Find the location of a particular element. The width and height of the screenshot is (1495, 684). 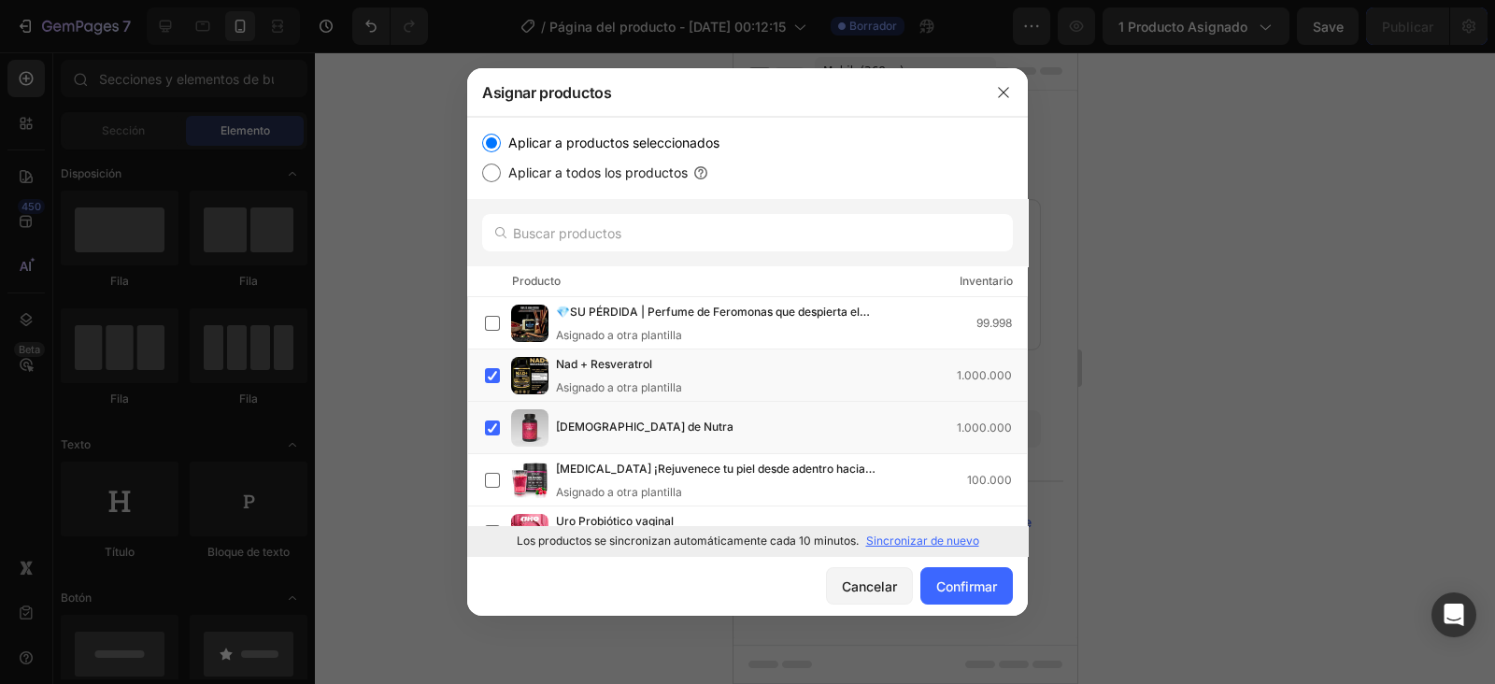

button: Add sections is located at coordinates (100, 376).